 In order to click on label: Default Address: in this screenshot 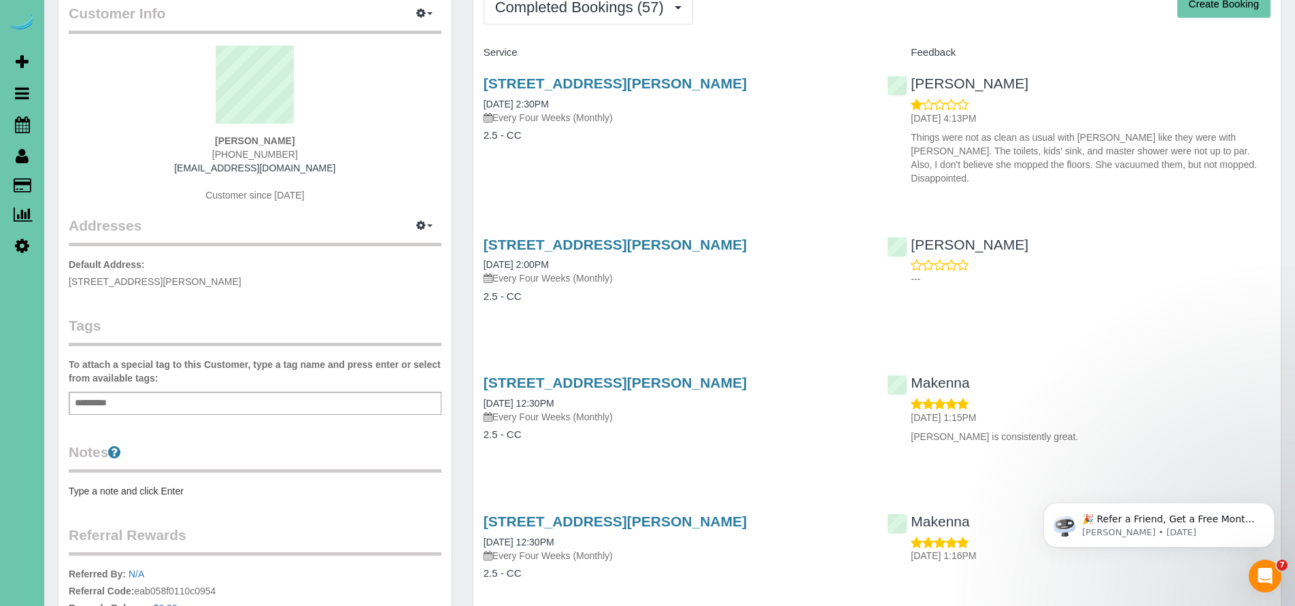, I will do `click(107, 265)`.